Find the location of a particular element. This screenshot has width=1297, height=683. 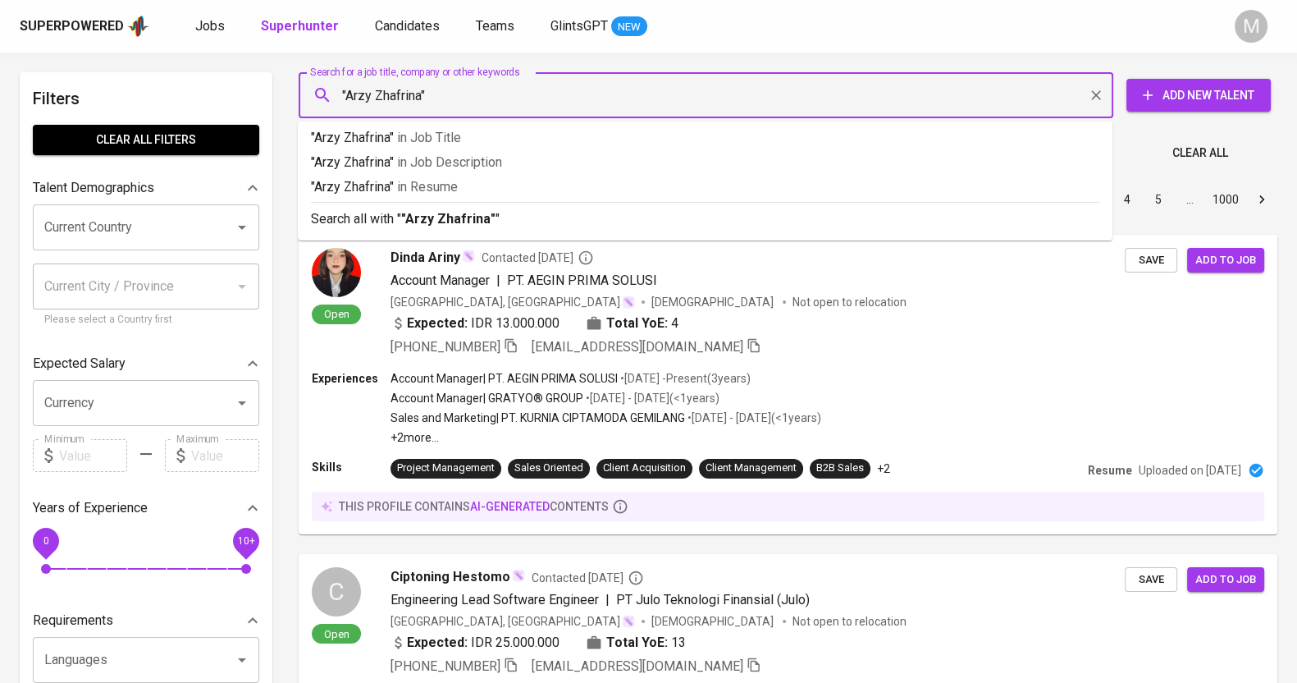

span: in Resume is located at coordinates (427, 186).